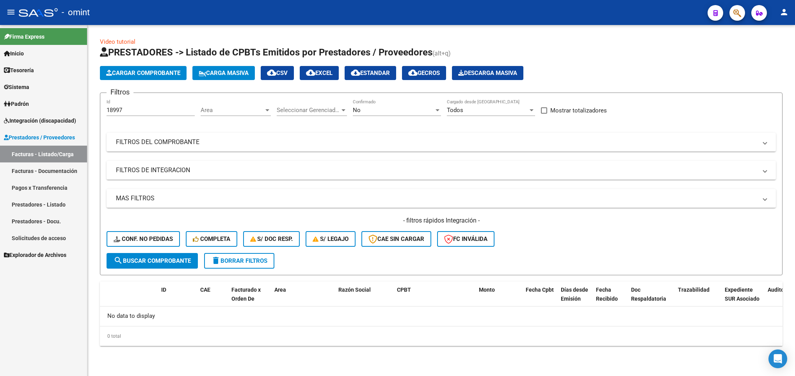  What do you see at coordinates (11, 12) in the screenshot?
I see `mat-icon: menu` at bounding box center [11, 12].